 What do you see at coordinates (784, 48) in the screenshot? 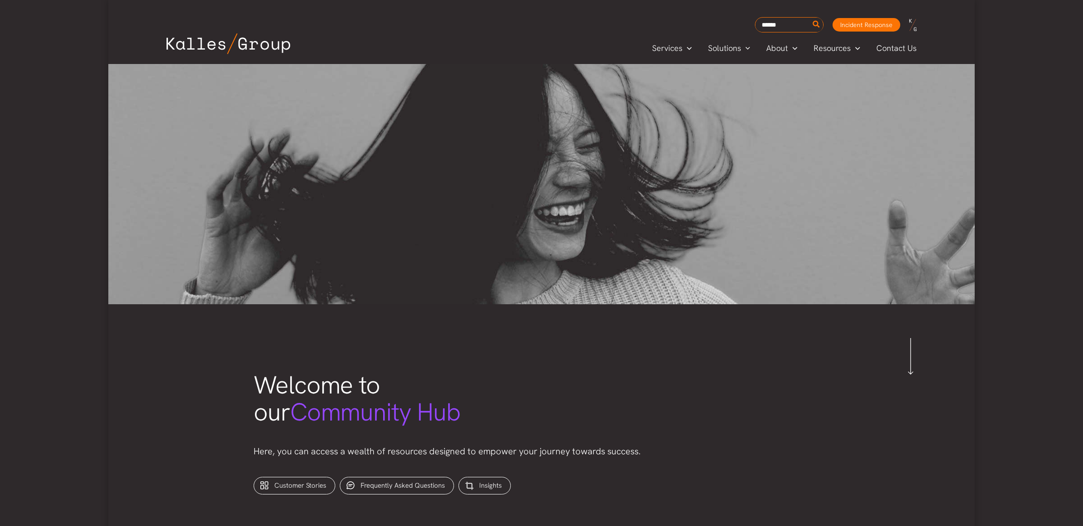
I see `nav: Primary Site Navigation` at bounding box center [784, 48].